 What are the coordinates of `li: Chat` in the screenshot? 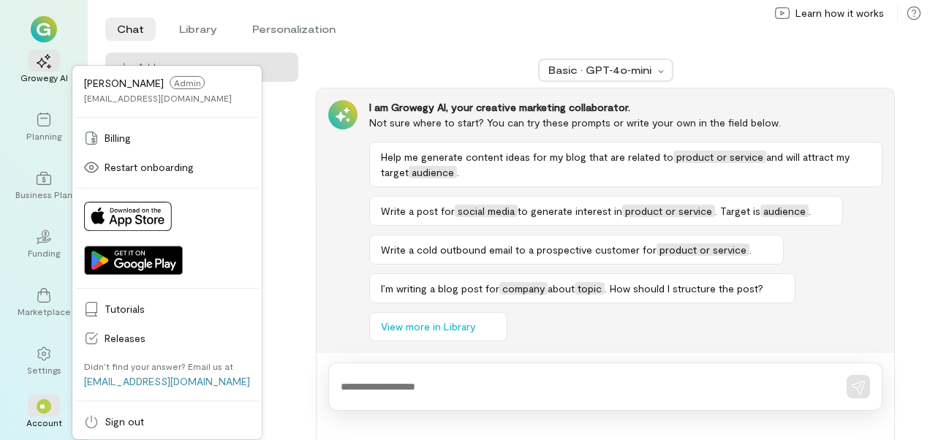 It's located at (130, 29).